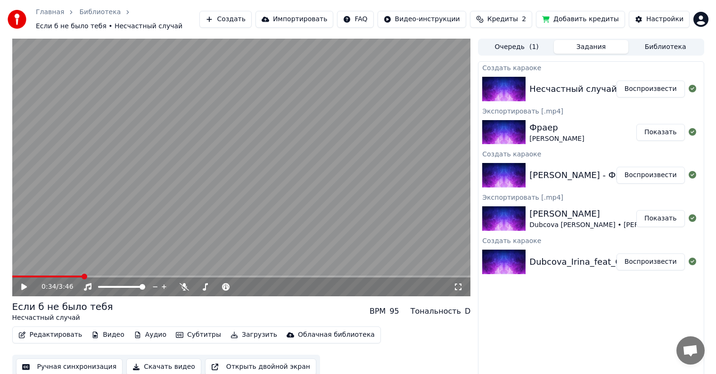  What do you see at coordinates (436, 312) in the screenshot?
I see `div: Тональность` at bounding box center [436, 312].